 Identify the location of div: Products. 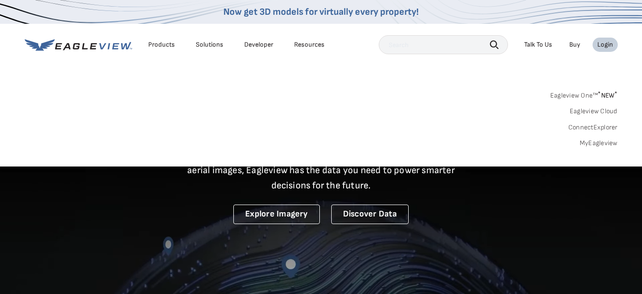
(162, 45).